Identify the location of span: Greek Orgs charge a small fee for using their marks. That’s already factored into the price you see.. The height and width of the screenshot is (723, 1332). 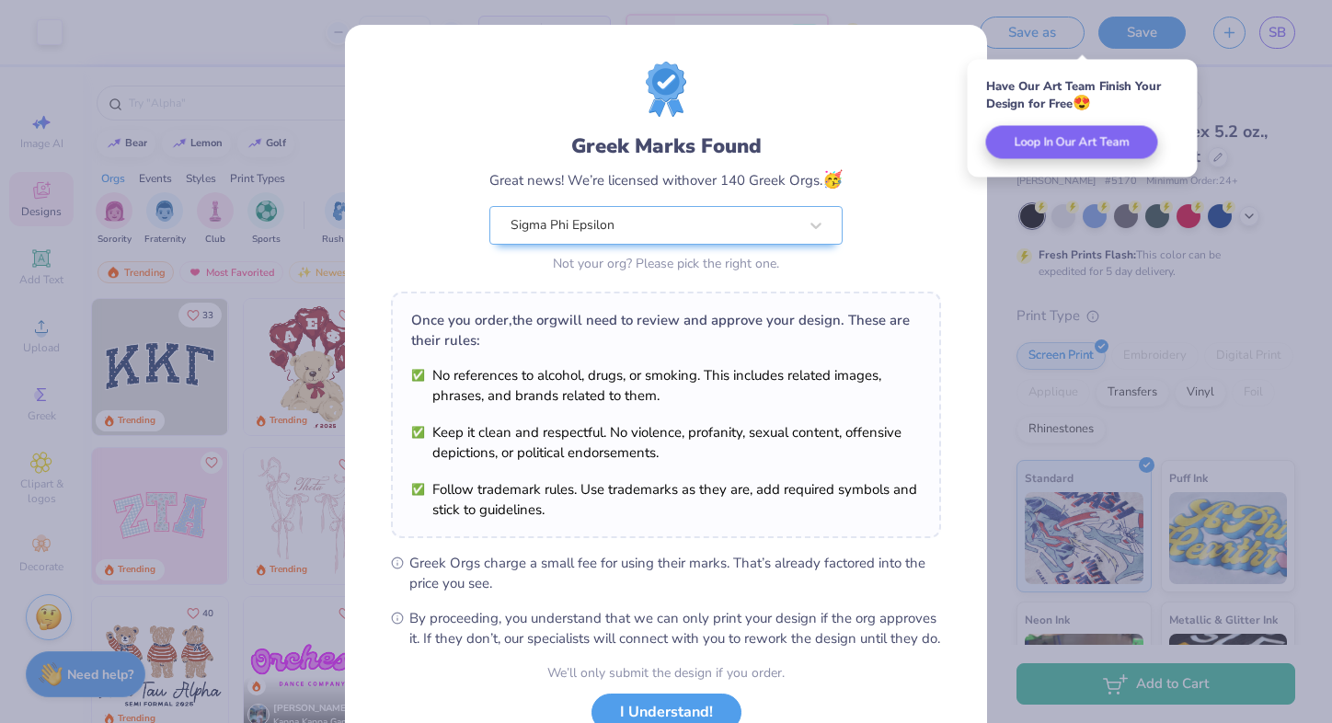
(675, 573).